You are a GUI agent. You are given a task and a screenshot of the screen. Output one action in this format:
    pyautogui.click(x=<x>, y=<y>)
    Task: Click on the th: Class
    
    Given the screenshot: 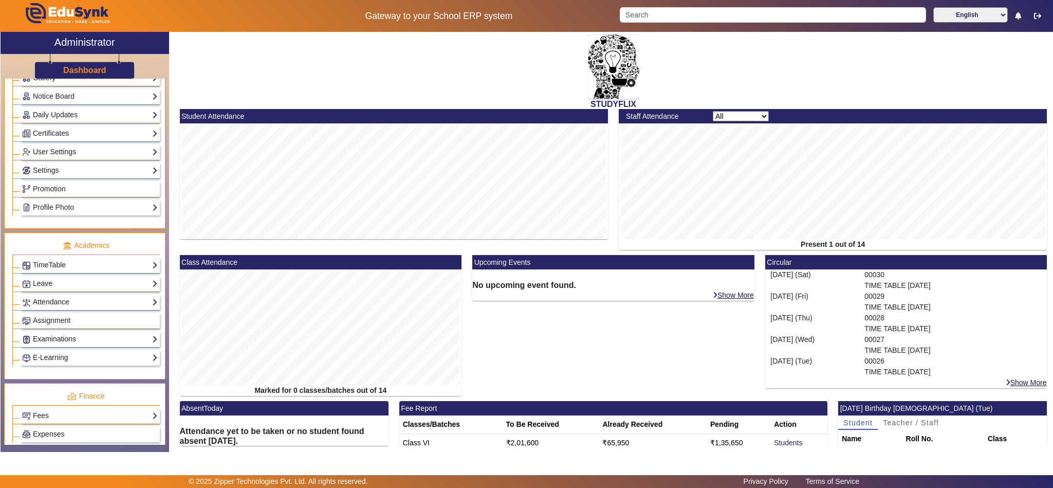 What is the action you would take?
    pyautogui.click(x=1015, y=439)
    